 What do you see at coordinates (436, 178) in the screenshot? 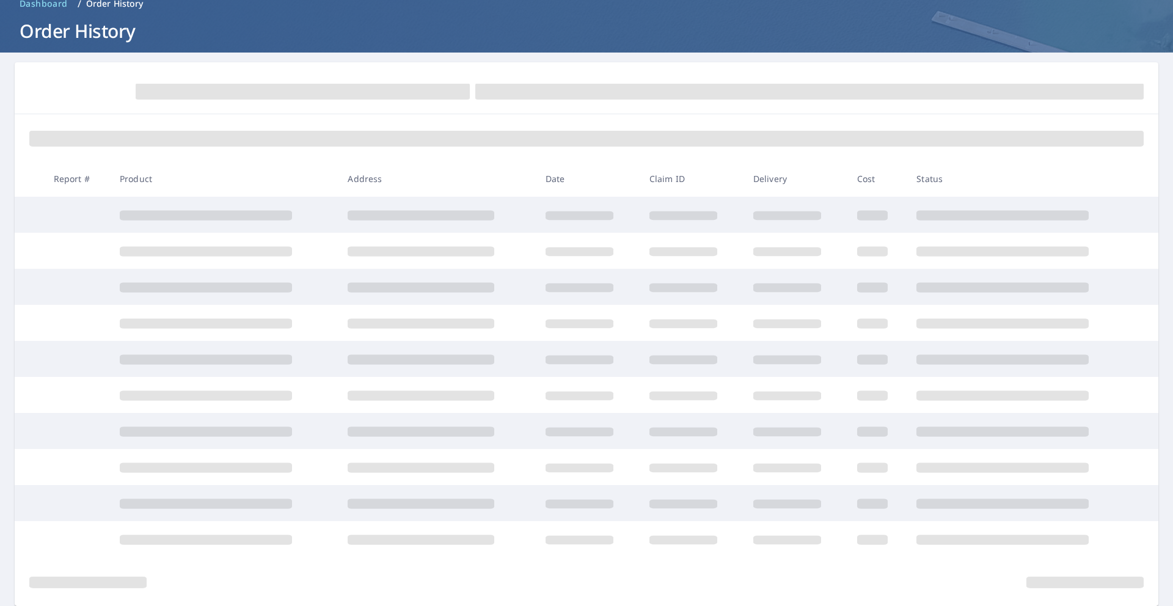
I see `th: Address` at bounding box center [436, 178].